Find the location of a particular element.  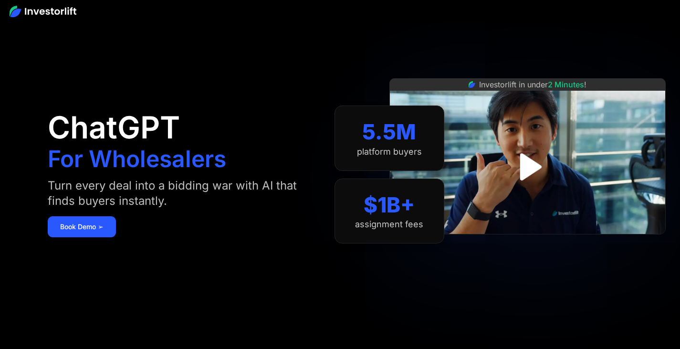

span: 2 Minutes is located at coordinates (566, 85).